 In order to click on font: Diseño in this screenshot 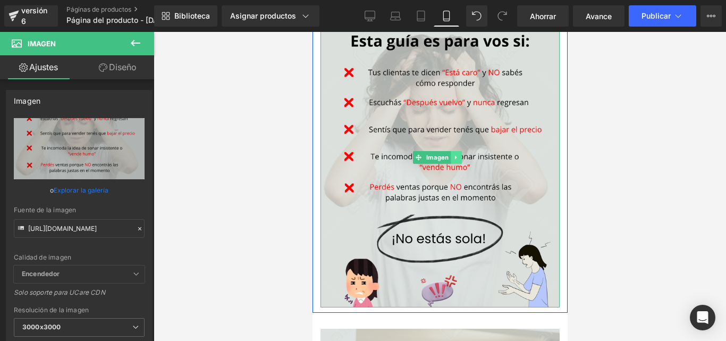, I will do `click(123, 67)`.